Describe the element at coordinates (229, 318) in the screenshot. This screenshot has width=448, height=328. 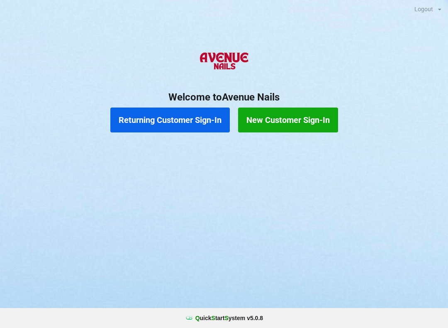
I see `b: uick tart ystem v 5.0.8` at that location.